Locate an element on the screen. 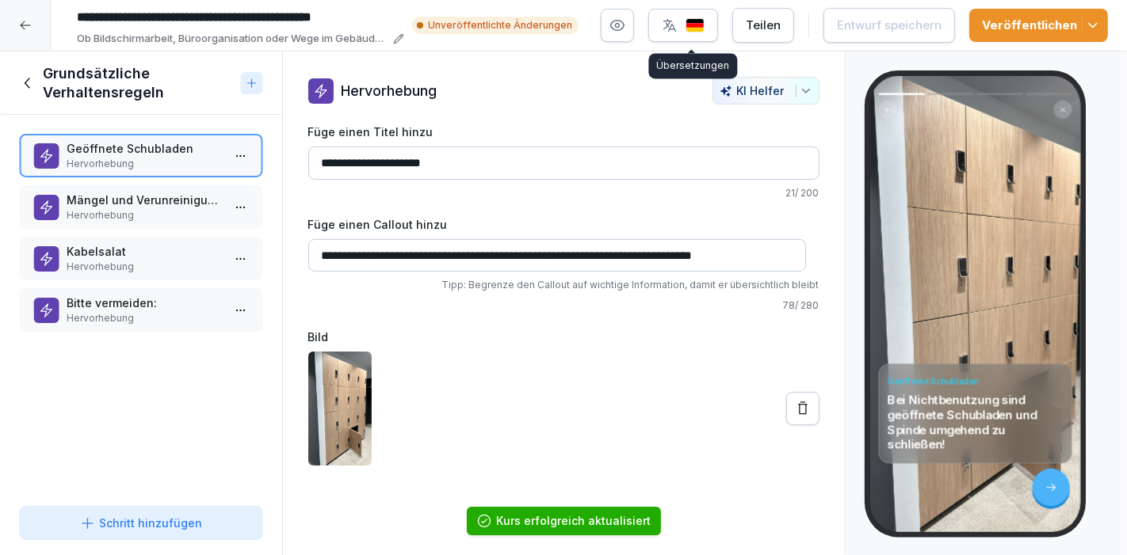 This screenshot has width=1127, height=555. div: Entwurf speichern is located at coordinates (889, 25).